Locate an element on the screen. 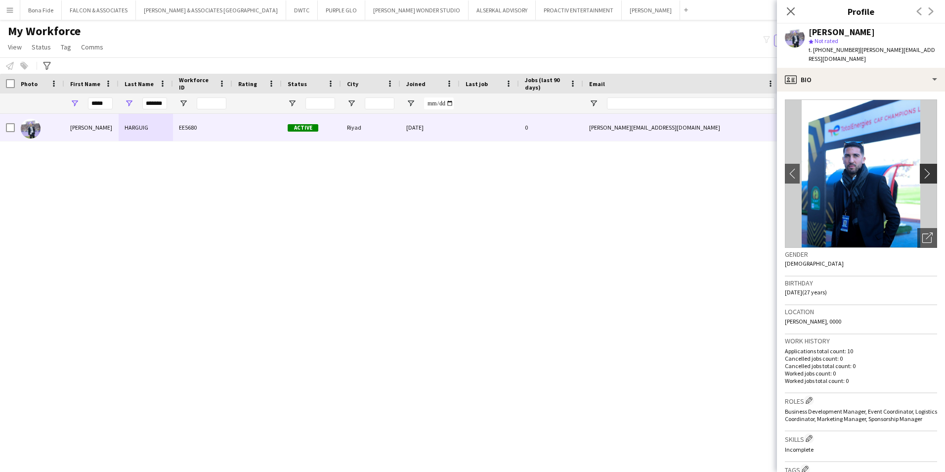 Image resolution: width=945 pixels, height=472 pixels. span: Workforce ID is located at coordinates (197, 84).